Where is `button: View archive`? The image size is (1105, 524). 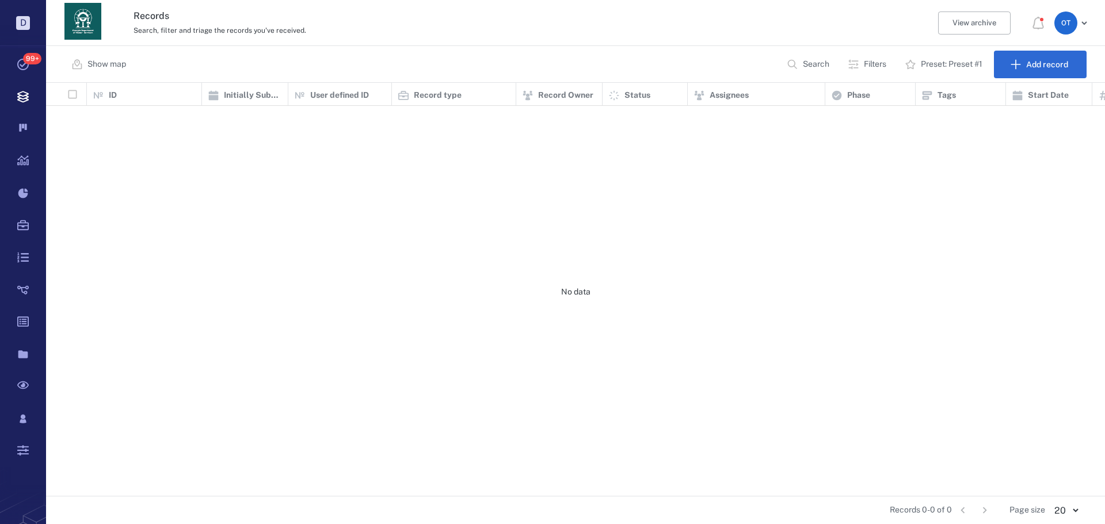 button: View archive is located at coordinates (975, 23).